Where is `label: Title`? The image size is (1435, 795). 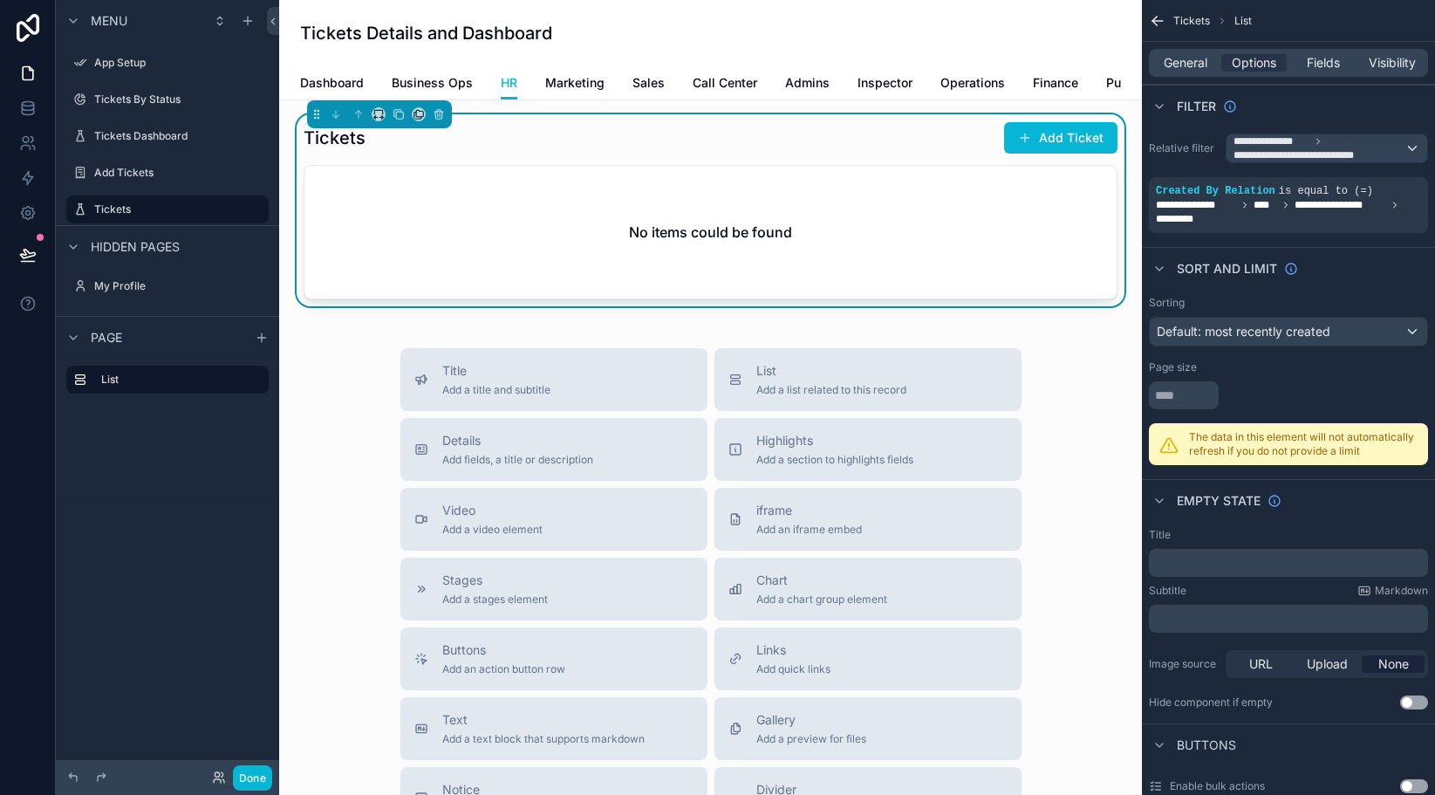
label: Title is located at coordinates (1160, 535).